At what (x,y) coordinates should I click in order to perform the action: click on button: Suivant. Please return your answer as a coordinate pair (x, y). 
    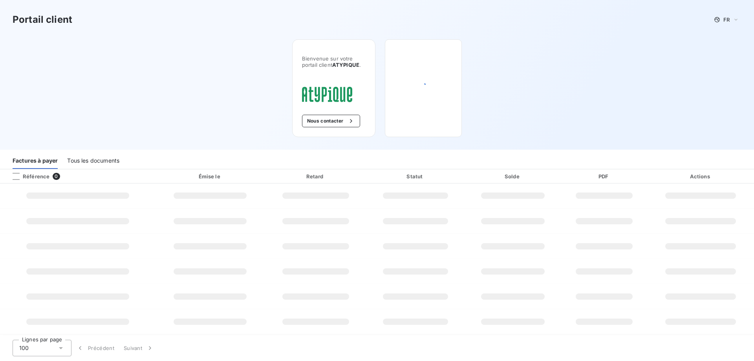
    Looking at the image, I should click on (139, 348).